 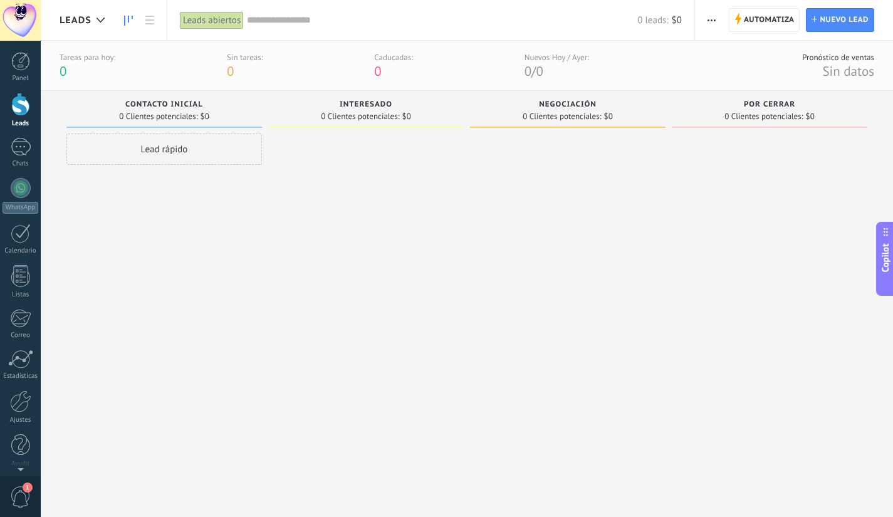 I want to click on div: Ajustes, so click(x=21, y=420).